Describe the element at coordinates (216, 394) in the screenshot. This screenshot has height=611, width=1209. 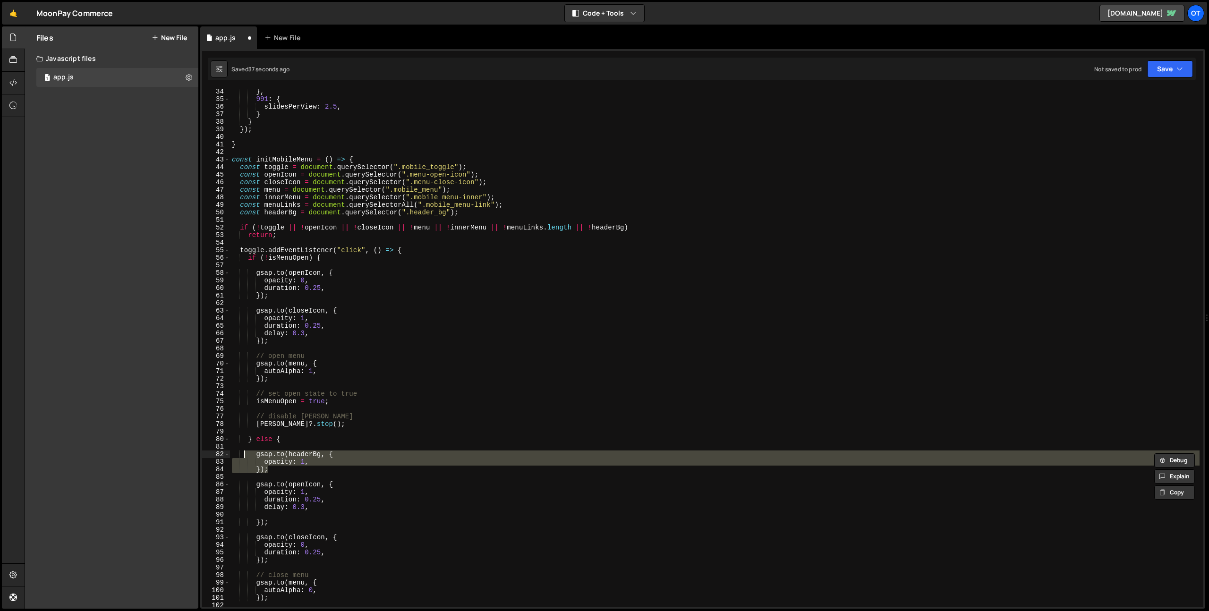
I see `div: 74` at that location.